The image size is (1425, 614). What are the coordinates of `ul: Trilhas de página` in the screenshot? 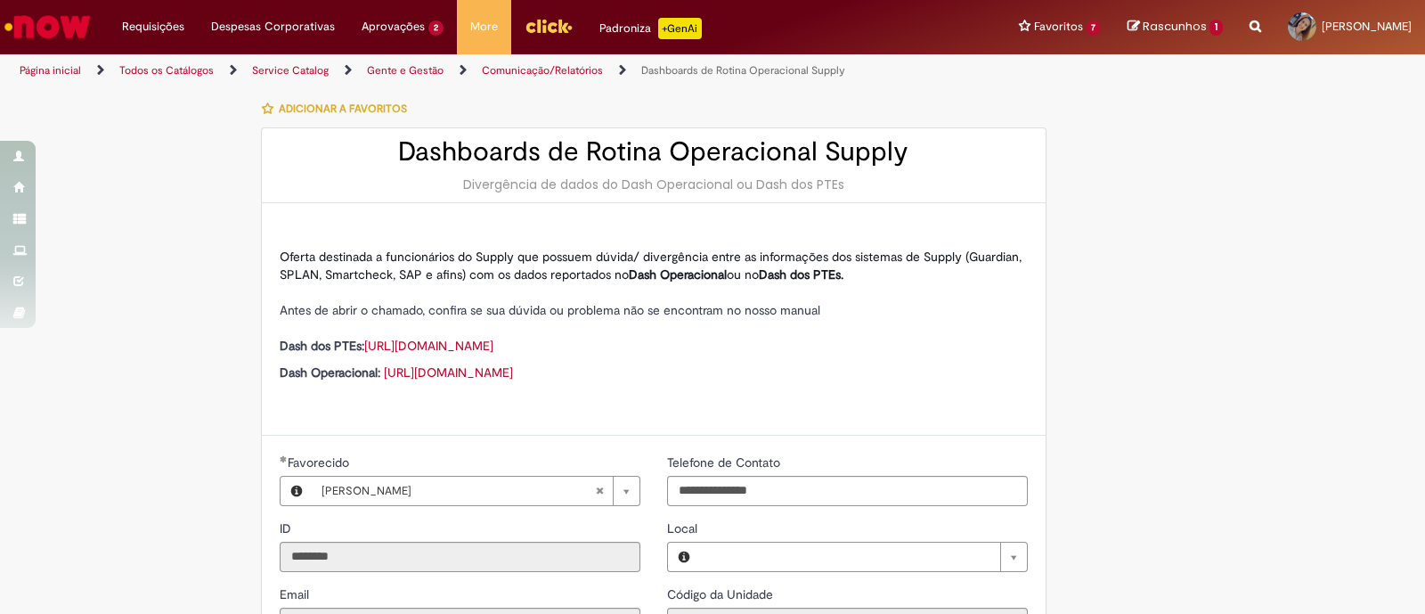 It's located at (475, 70).